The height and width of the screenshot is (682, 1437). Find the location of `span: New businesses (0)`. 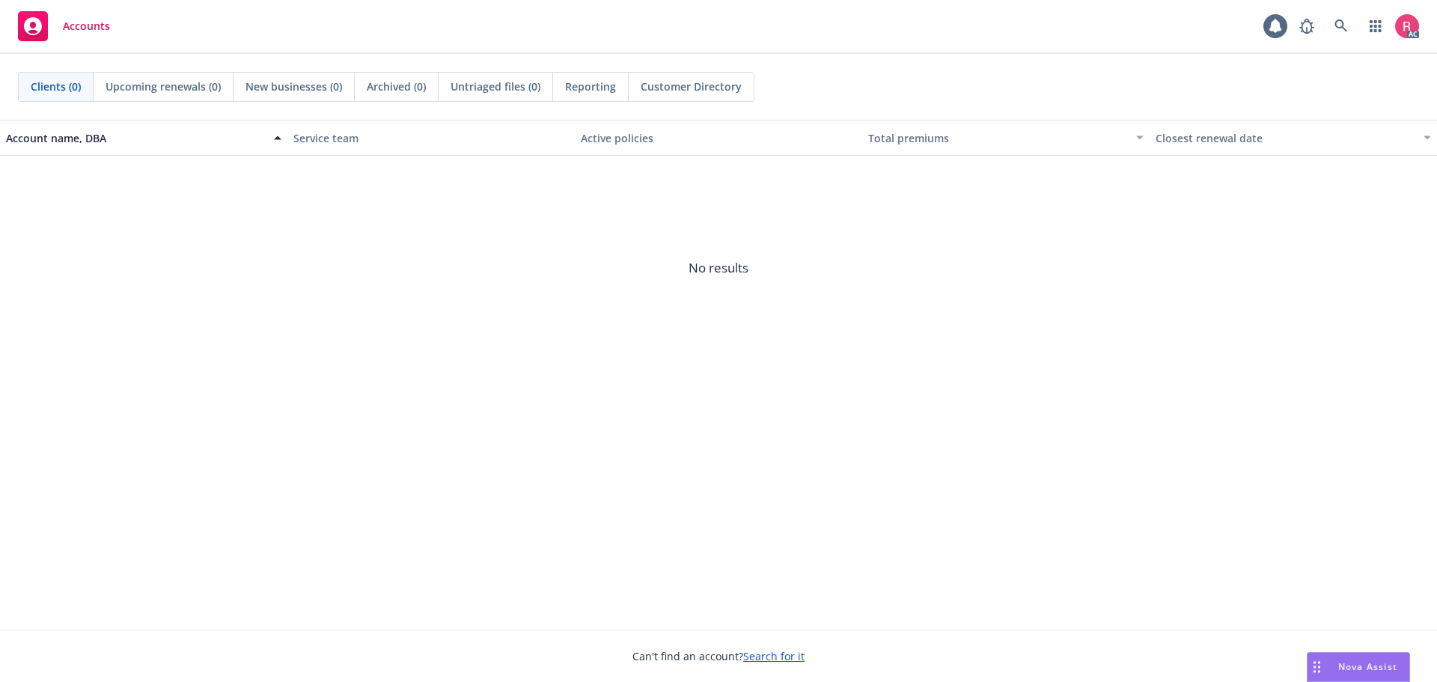

span: New businesses (0) is located at coordinates (293, 86).